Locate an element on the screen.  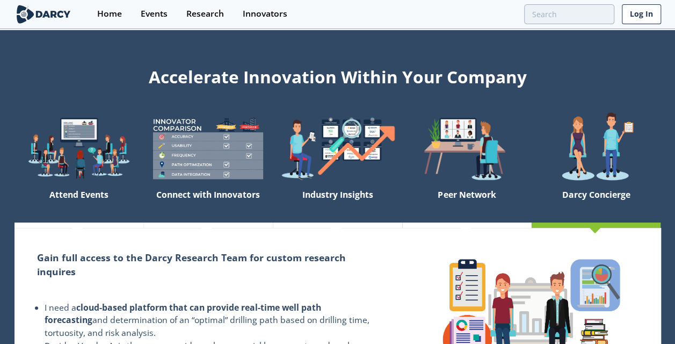
div: Accelerate Innovation Within Your Company is located at coordinates (338, 75).